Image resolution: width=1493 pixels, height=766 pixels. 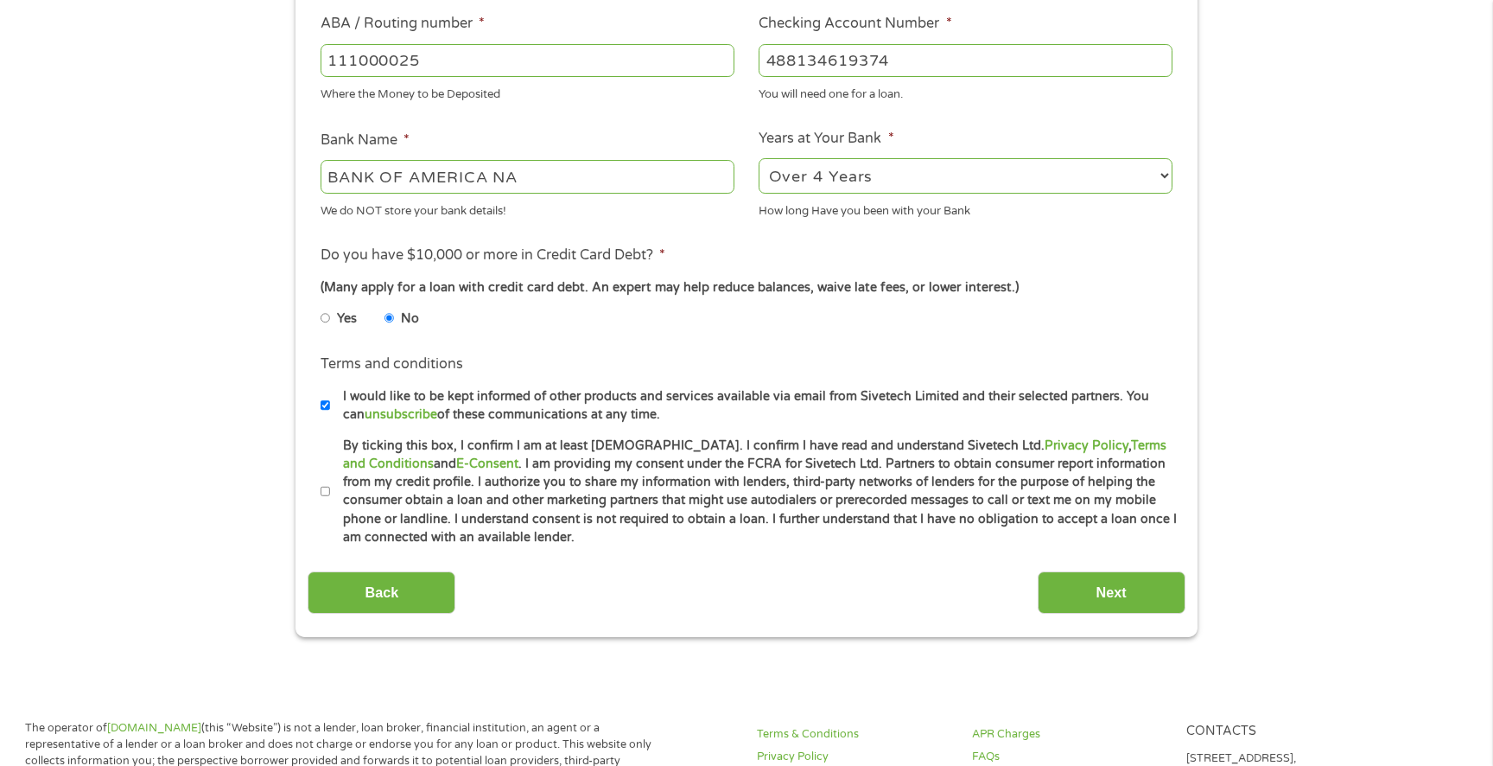 I want to click on label: Do you have $10,000 or more in Credit Card Debt?, so click(x=493, y=255).